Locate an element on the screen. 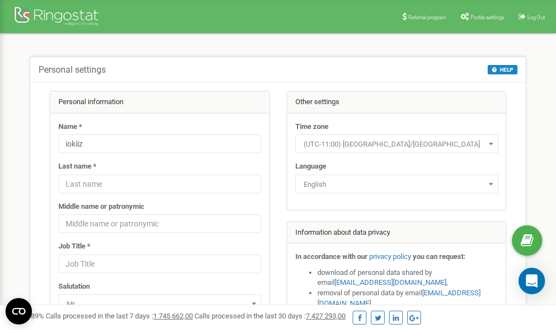 The width and height of the screenshot is (556, 330). label: Language is located at coordinates (311, 166).